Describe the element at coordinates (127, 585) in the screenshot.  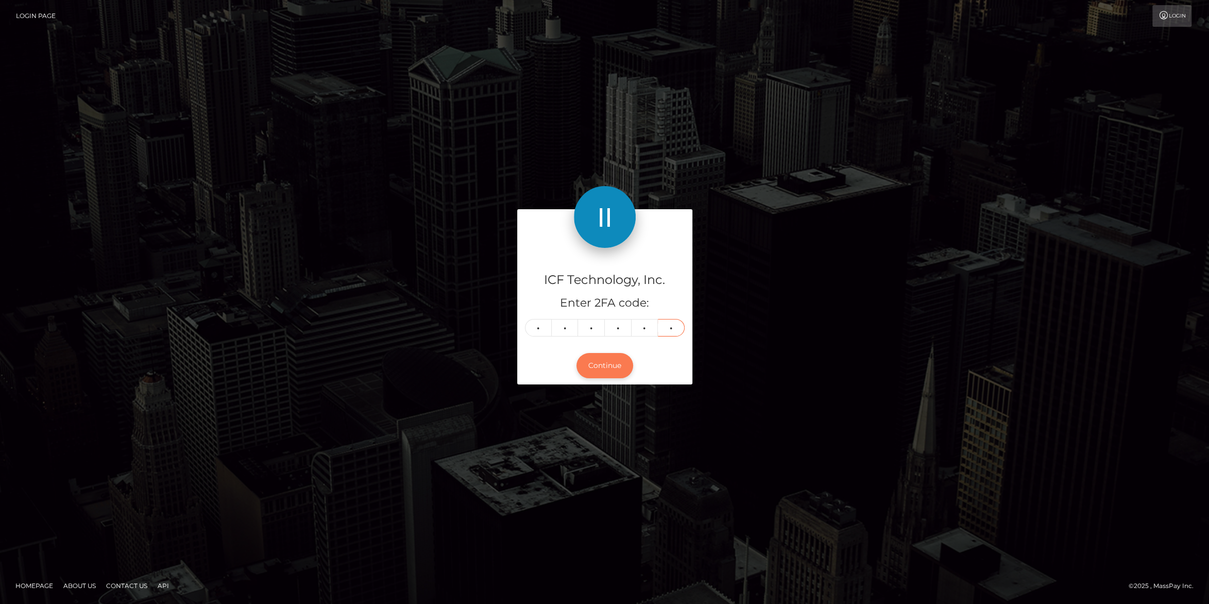
I see `a: Contact Us` at that location.